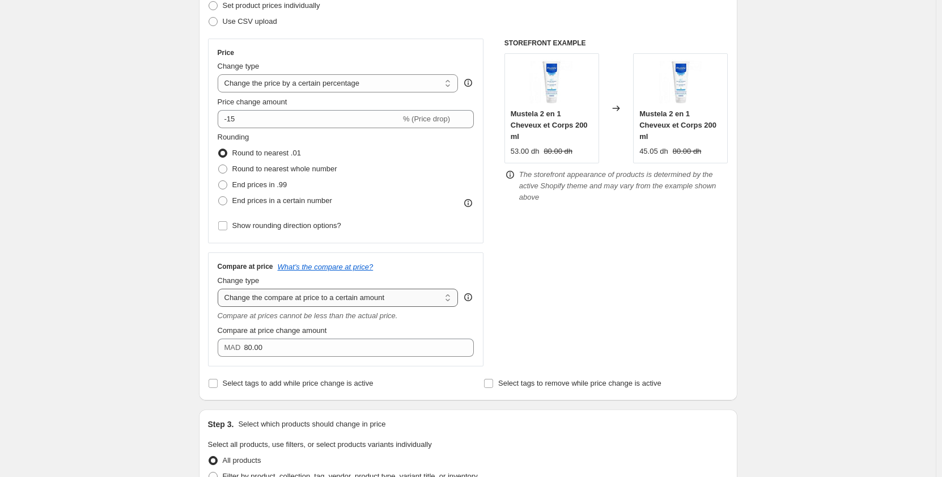 Image resolution: width=942 pixels, height=477 pixels. What do you see at coordinates (250, 21) in the screenshot?
I see `span: Use CSV upload` at bounding box center [250, 21].